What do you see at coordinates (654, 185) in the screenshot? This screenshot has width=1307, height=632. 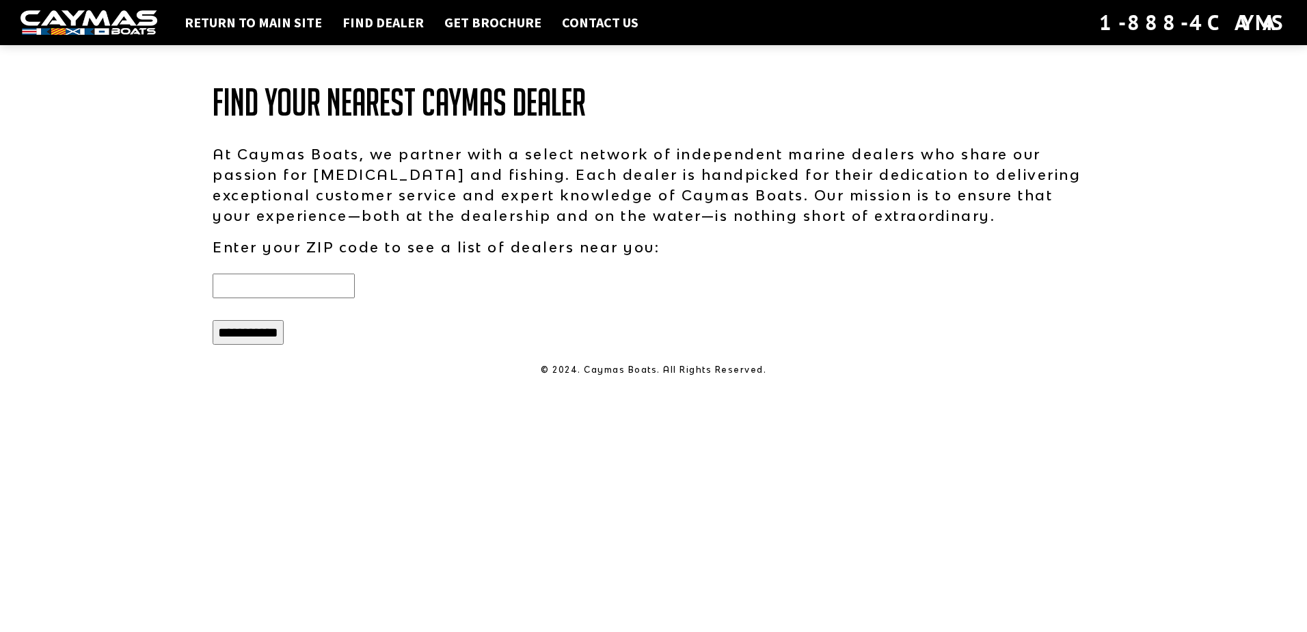 I see `p: At Caymas Boats, we partner with a select network of independent marine dealers who share our pas...` at bounding box center [654, 185].